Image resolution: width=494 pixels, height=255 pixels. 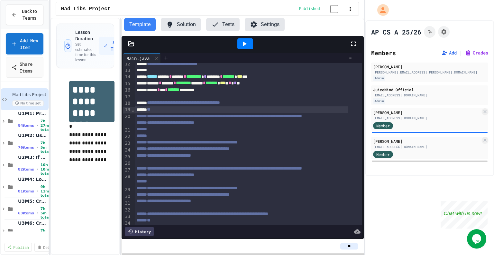 I want to click on span: 82 items, so click(x=26, y=169).